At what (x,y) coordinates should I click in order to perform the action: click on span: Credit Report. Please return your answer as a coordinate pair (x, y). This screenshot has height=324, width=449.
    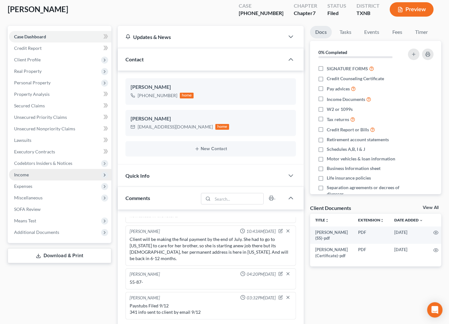
    Looking at the image, I should click on (28, 48).